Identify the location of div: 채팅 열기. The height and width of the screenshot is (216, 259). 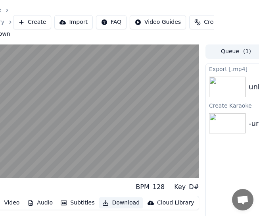
(242, 199).